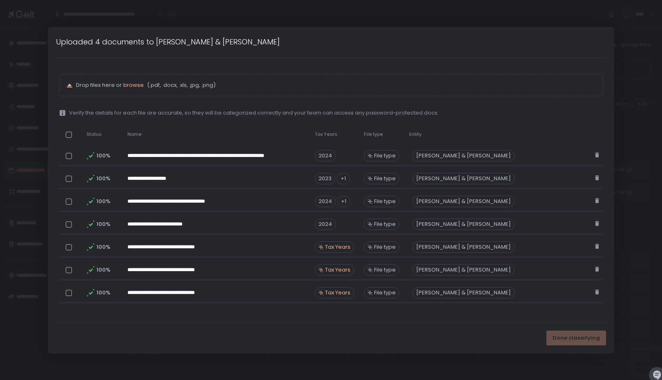 The image size is (662, 380). Describe the element at coordinates (133, 85) in the screenshot. I see `span: browse` at that location.